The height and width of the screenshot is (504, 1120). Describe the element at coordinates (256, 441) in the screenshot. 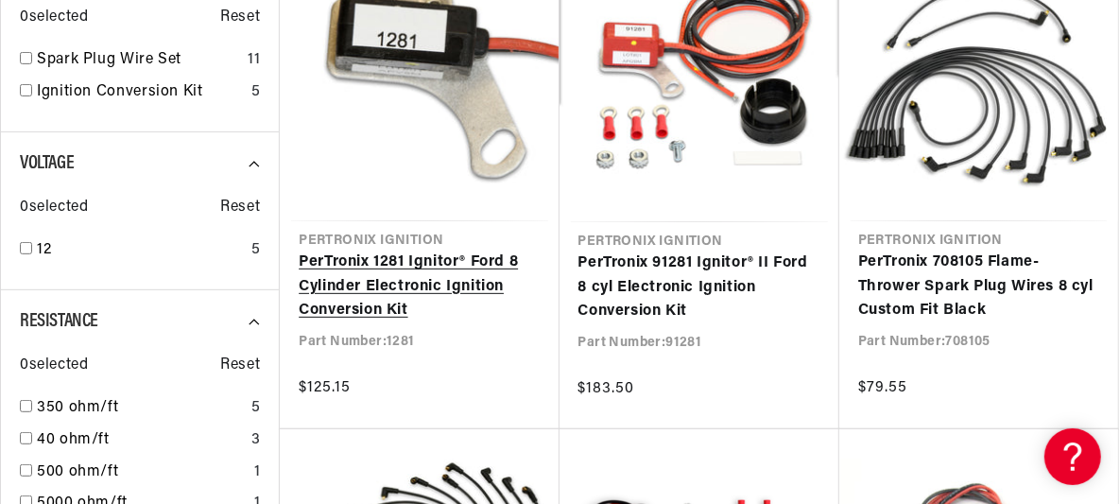

I see `div: 3` at that location.